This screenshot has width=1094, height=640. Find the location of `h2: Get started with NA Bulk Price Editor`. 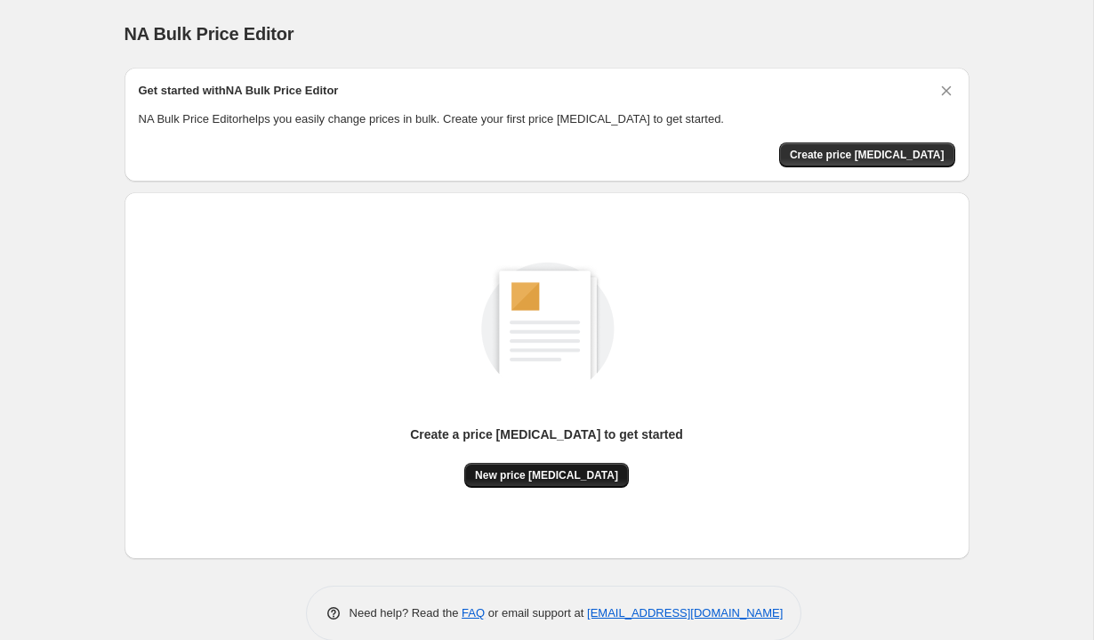

h2: Get started with NA Bulk Price Editor is located at coordinates (238, 91).